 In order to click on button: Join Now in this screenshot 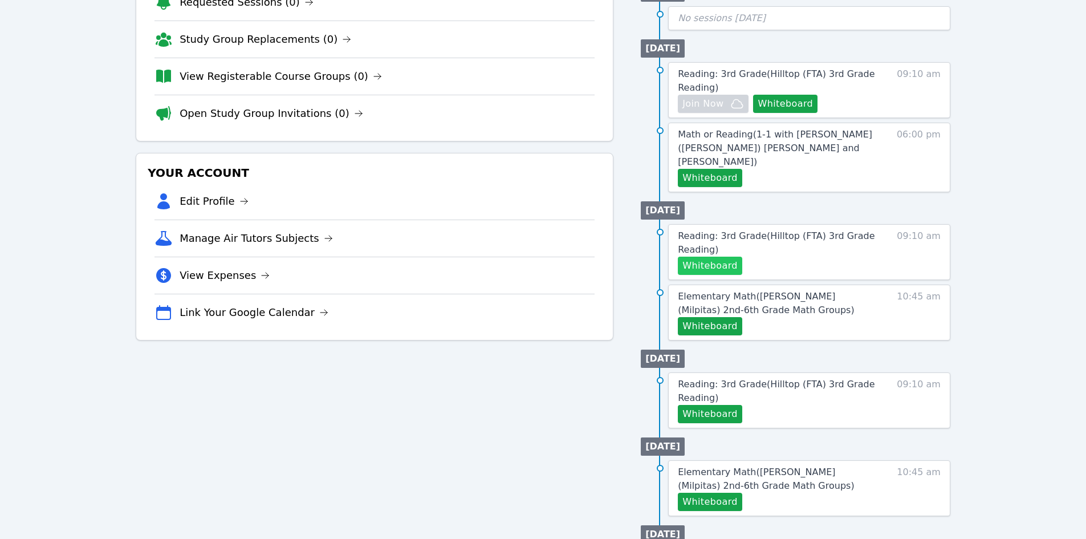, I will do `click(713, 104)`.